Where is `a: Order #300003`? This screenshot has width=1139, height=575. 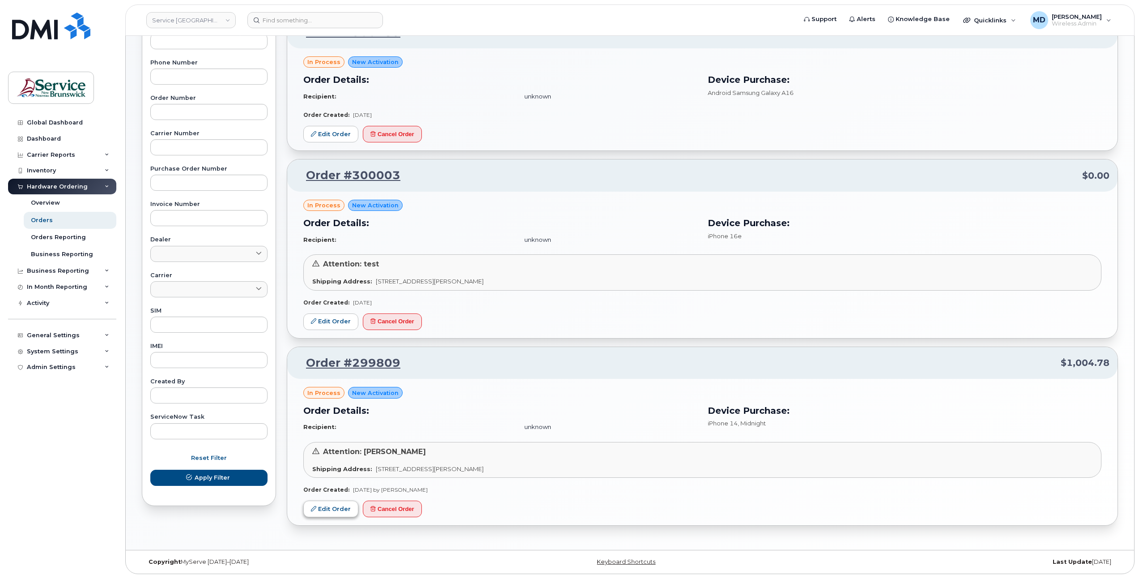
a: Order #300003 is located at coordinates (348, 175).